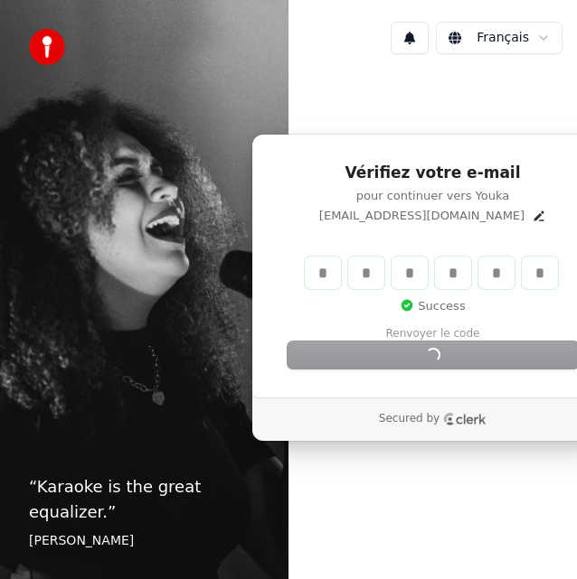  Describe the element at coordinates (465, 419) in the screenshot. I see `a: Clerk logo` at that location.